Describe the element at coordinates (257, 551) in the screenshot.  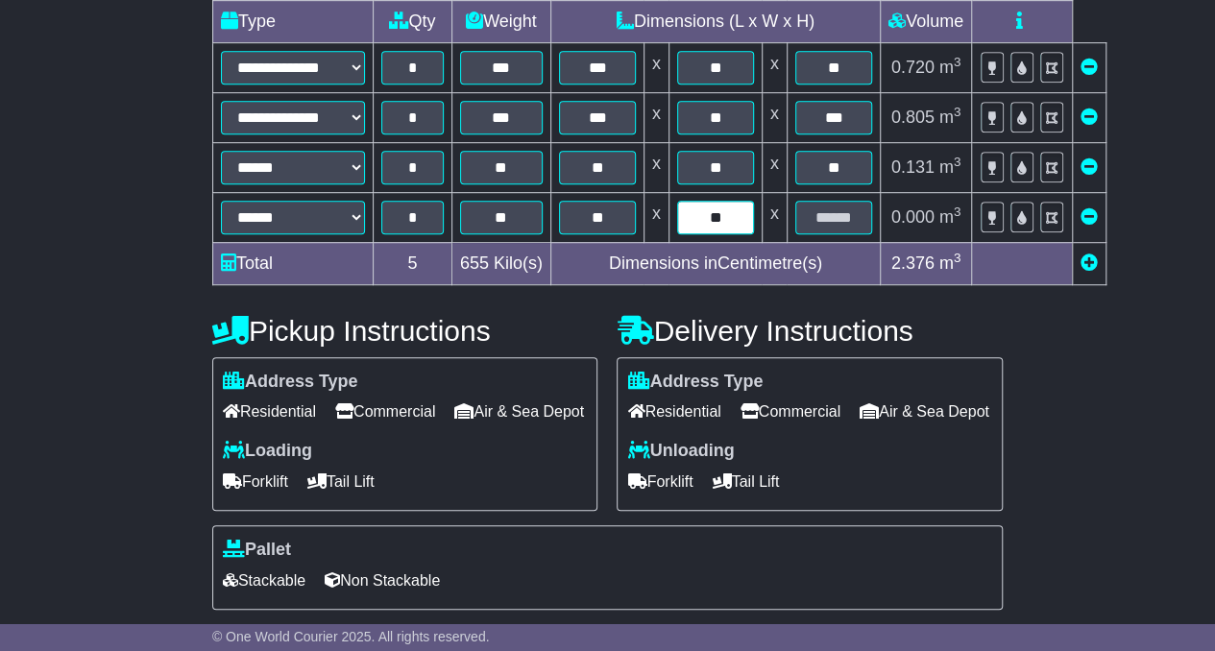
I see `label: Pallet` at that location.